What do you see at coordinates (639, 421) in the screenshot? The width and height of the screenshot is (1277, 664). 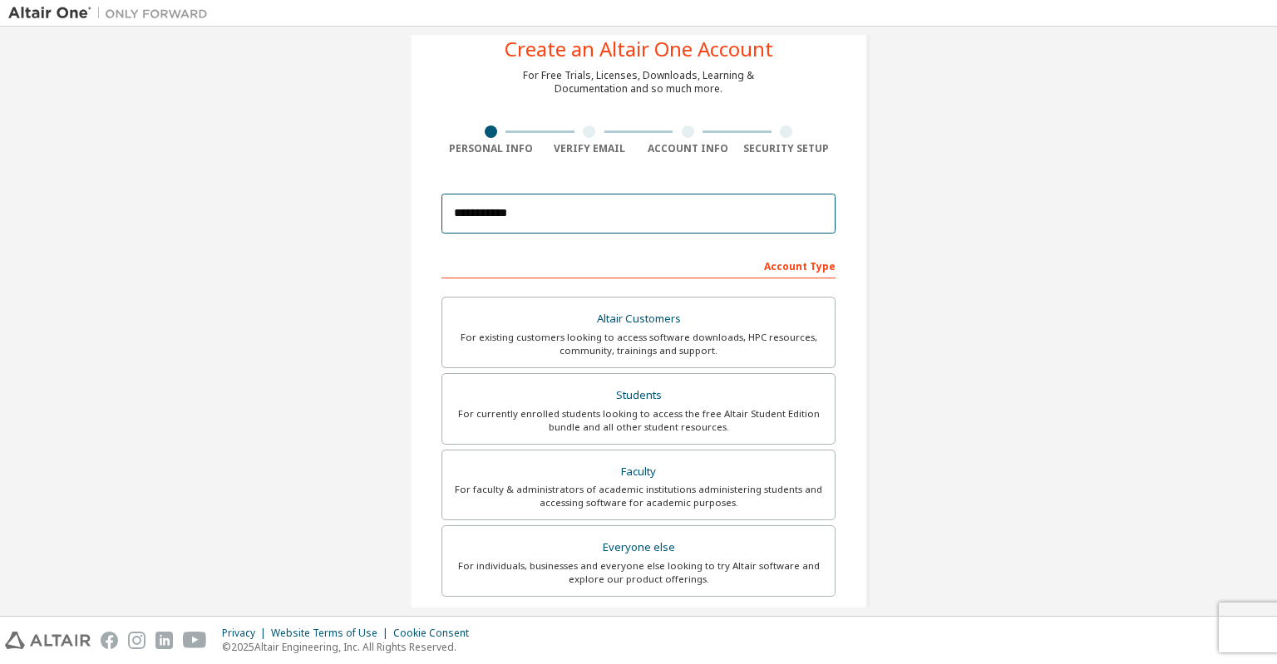 I see `div: For currently enrolled students looking to access the free Altair Student Edition bundle and all ...` at bounding box center [639, 421].